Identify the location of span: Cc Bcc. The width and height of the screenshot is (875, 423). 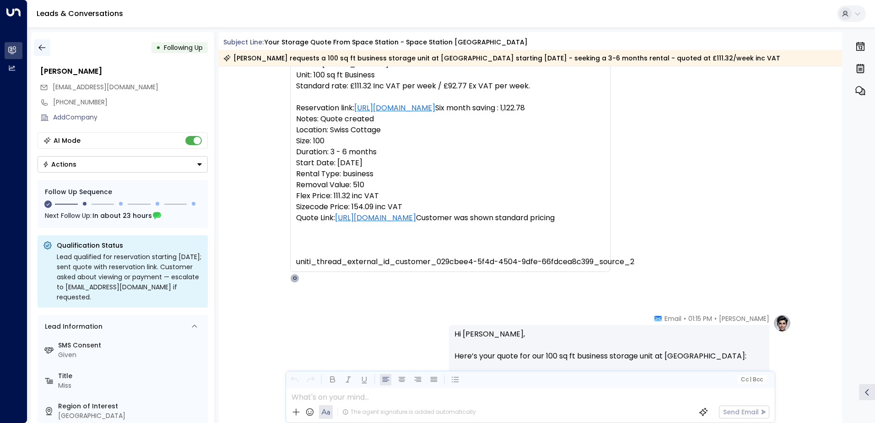
(751, 379).